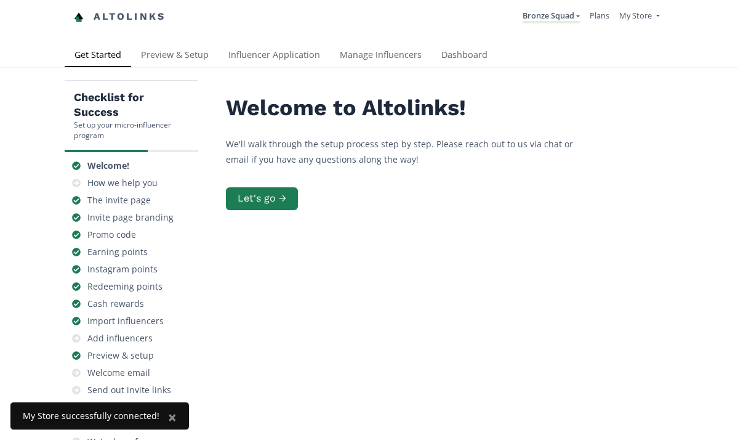  What do you see at coordinates (411, 108) in the screenshot?
I see `h2: Welcome to Altolinks!` at bounding box center [411, 108].